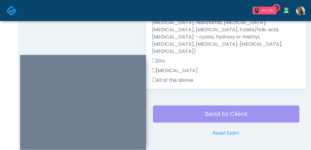 This screenshot has height=150, width=311. What do you see at coordinates (265, 11) in the screenshot?
I see `a: 2 4m 19s` at bounding box center [265, 11].